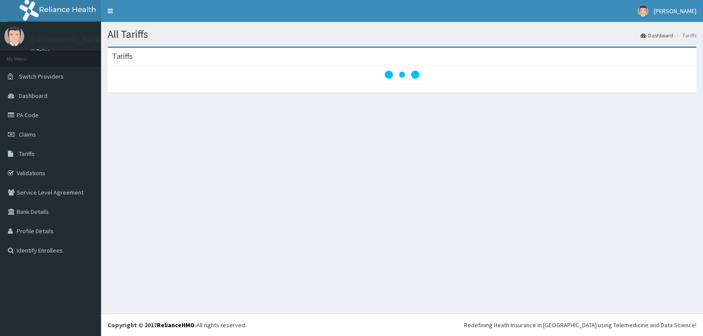  What do you see at coordinates (657, 35) in the screenshot?
I see `a: Dashboard` at bounding box center [657, 35].